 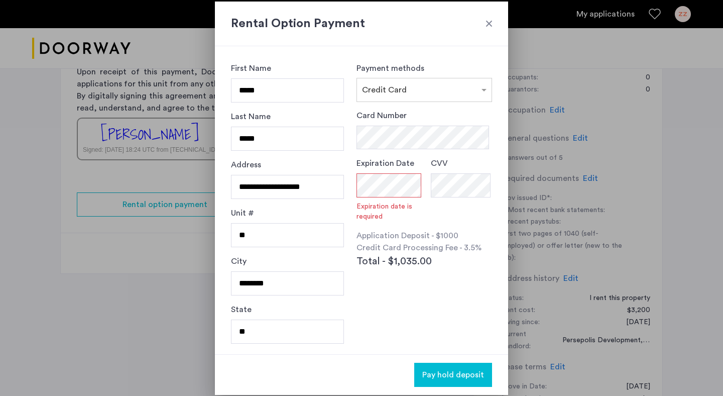 I want to click on p: Credit Card Processing Fee - 3.5%, so click(x=424, y=248).